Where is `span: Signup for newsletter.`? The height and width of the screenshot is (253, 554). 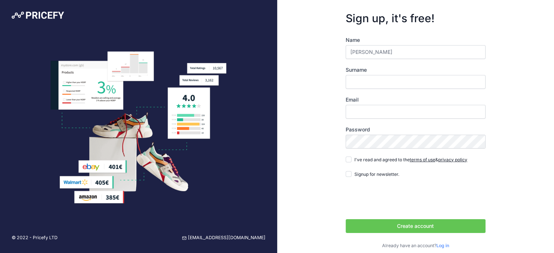 span: Signup for newsletter. is located at coordinates (376, 174).